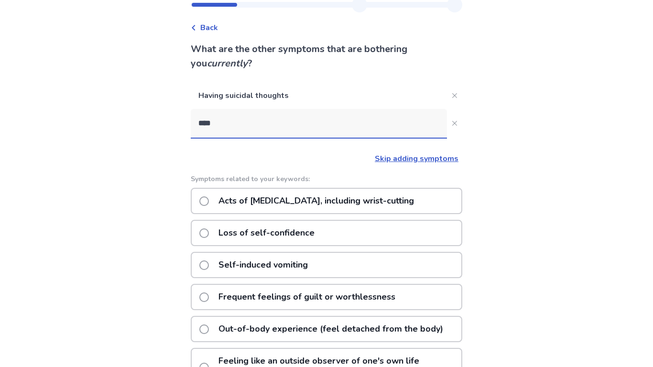  What do you see at coordinates (326, 179) in the screenshot?
I see `p: Symptoms related to your keywords:` at bounding box center [326, 179].